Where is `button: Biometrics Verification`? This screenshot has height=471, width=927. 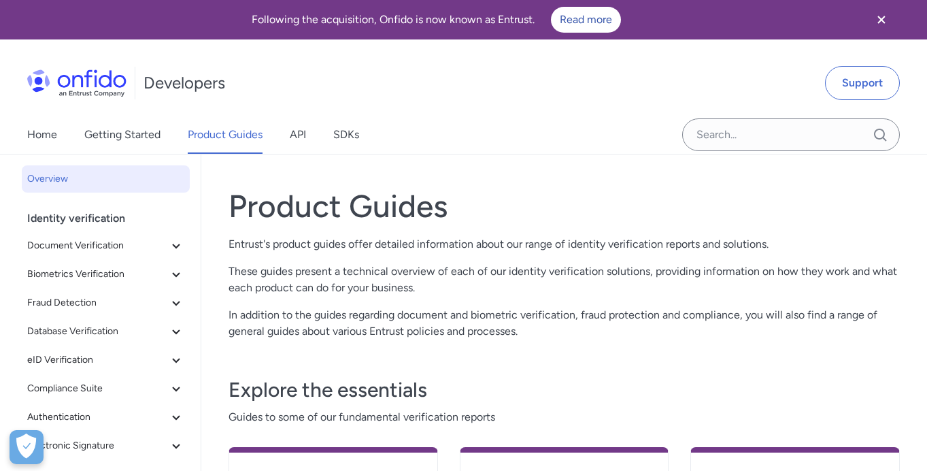 button: Biometrics Verification is located at coordinates (105, 274).